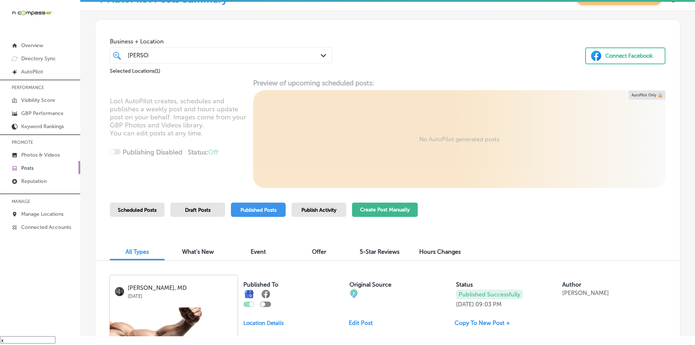 The height and width of the screenshot is (345, 695). Describe the element at coordinates (221, 41) in the screenshot. I see `span: Business + Location` at that location.